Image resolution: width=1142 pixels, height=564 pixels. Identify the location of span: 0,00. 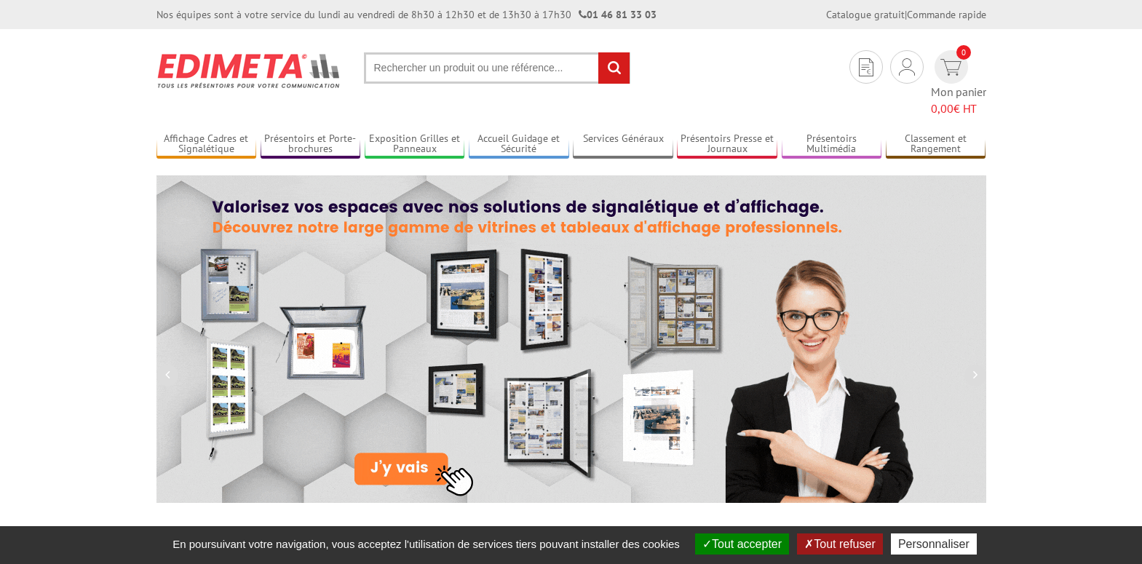
(942, 108).